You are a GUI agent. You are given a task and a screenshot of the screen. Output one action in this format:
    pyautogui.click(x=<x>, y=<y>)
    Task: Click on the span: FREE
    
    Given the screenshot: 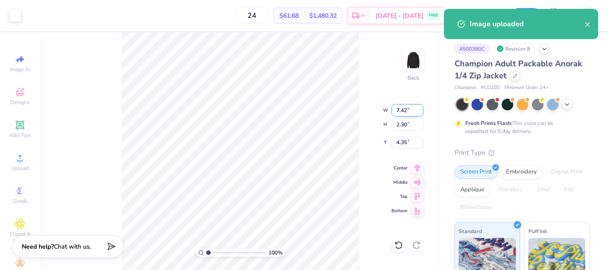 What is the action you would take?
    pyautogui.click(x=434, y=16)
    